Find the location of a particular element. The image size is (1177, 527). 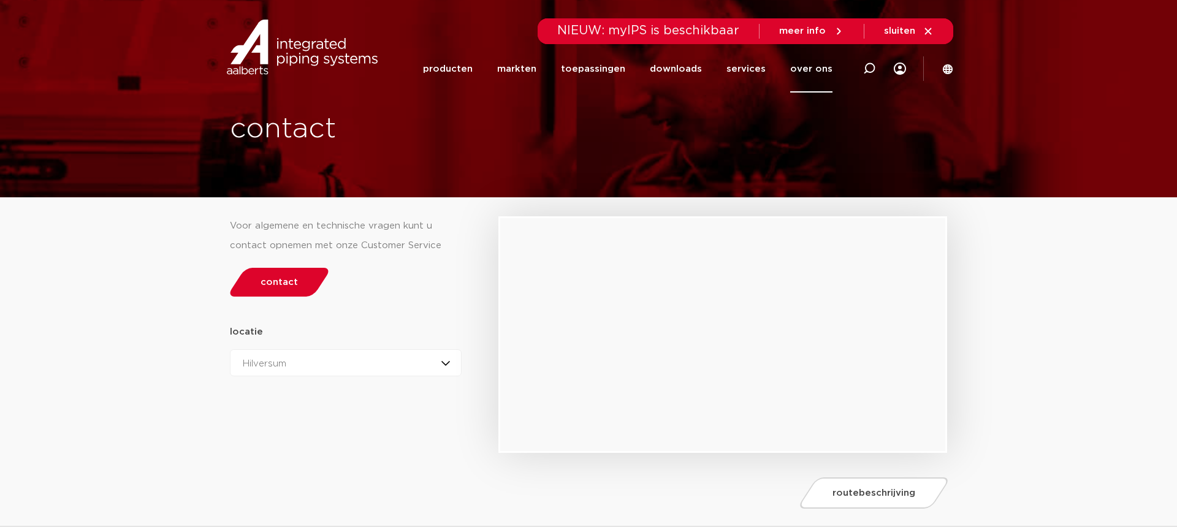

a: sluiten is located at coordinates (908, 31).